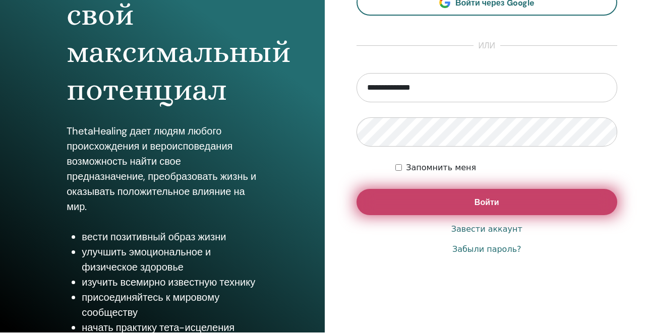  I want to click on font: начать практику тета-исцеления, so click(158, 328).